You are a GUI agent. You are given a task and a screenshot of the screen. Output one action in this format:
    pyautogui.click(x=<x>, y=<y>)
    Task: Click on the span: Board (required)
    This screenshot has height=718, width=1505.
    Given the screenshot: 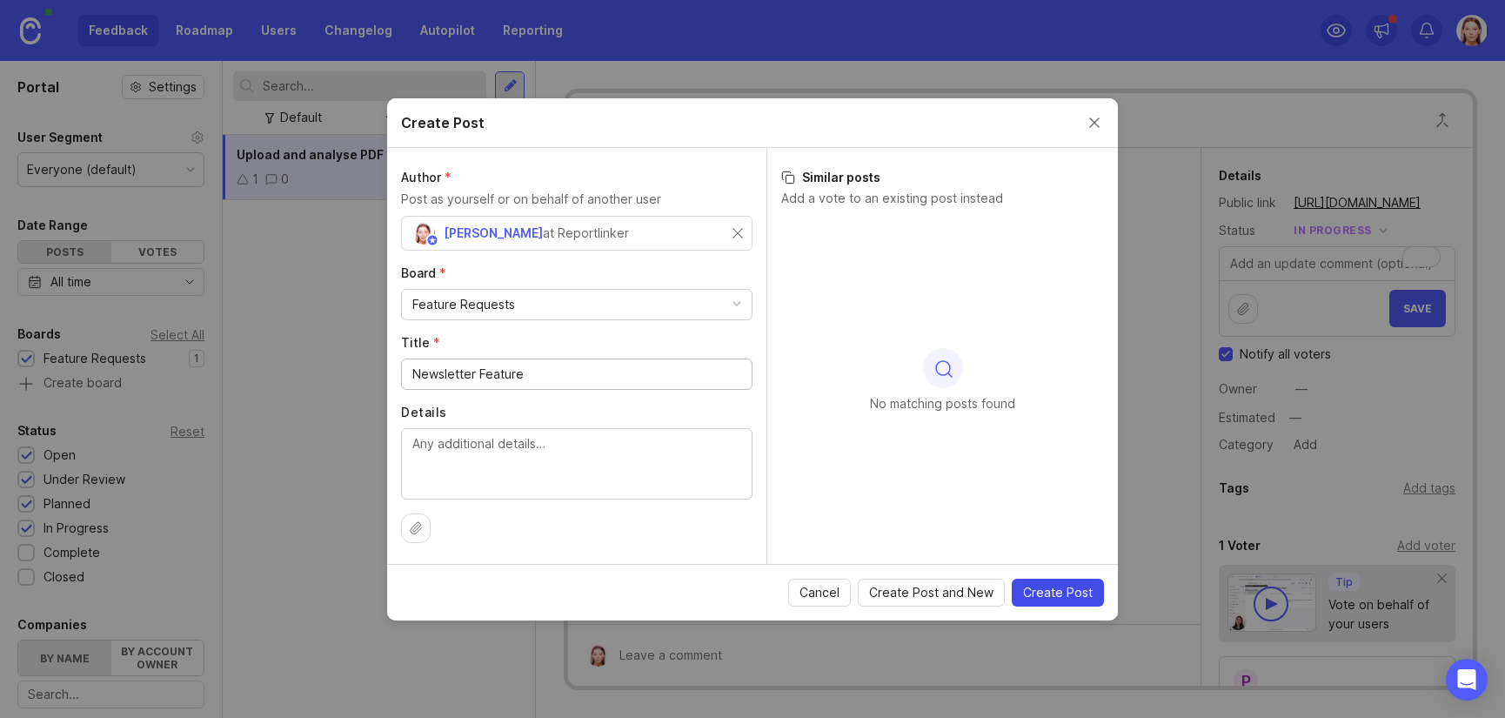 What is the action you would take?
    pyautogui.click(x=424, y=272)
    